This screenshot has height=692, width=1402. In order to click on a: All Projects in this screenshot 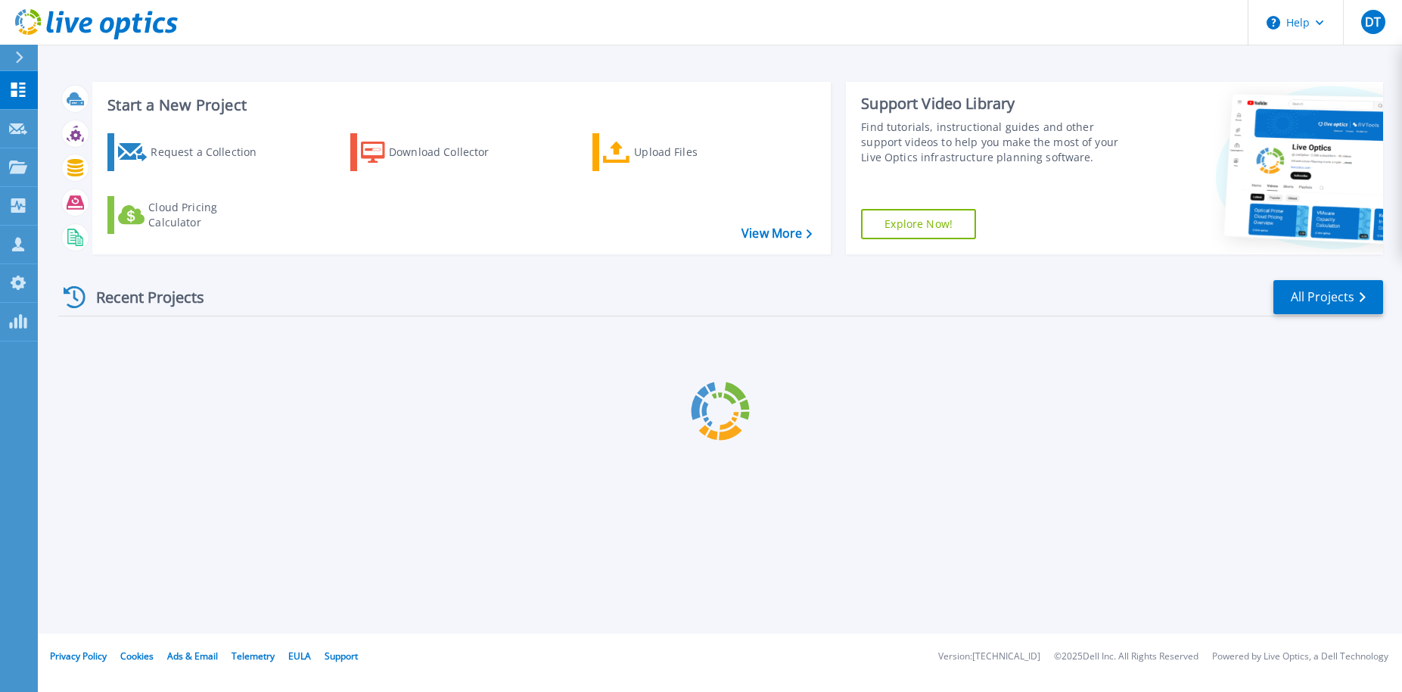, I will do `click(1328, 297)`.